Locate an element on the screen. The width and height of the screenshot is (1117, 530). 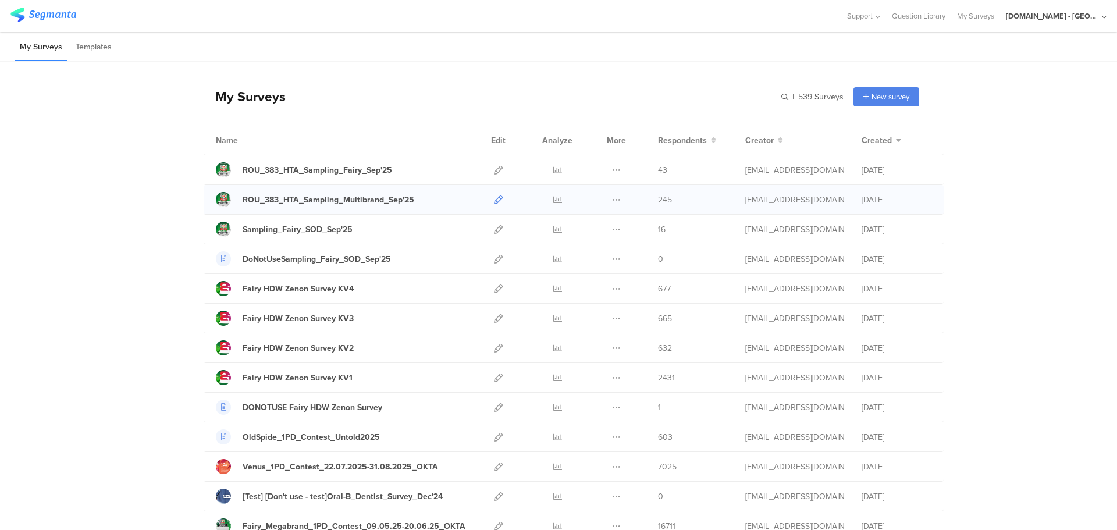
a: DoNotUseSampling_Fairy_SOD_Sep'25 is located at coordinates (303, 259).